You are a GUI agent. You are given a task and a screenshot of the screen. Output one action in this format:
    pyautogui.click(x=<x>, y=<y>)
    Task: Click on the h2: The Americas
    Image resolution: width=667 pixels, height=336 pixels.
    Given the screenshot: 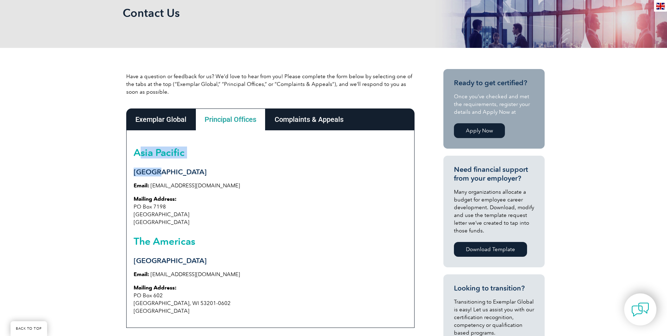 What is the action you would take?
    pyautogui.click(x=270, y=241)
    